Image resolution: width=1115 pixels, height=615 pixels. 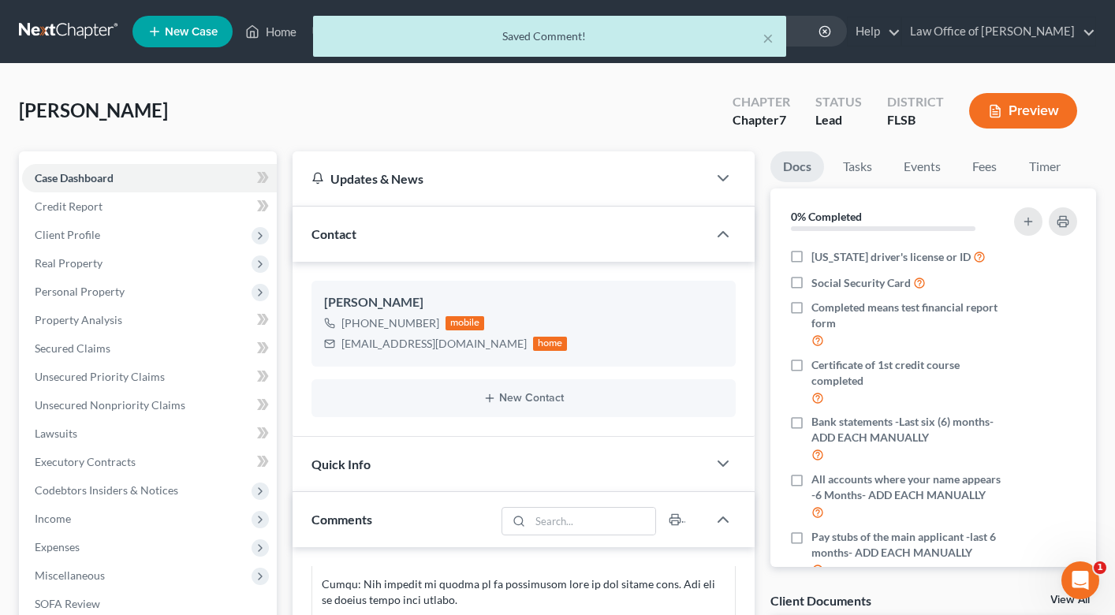 What do you see at coordinates (149, 349) in the screenshot?
I see `a: Secured Claims` at bounding box center [149, 349].